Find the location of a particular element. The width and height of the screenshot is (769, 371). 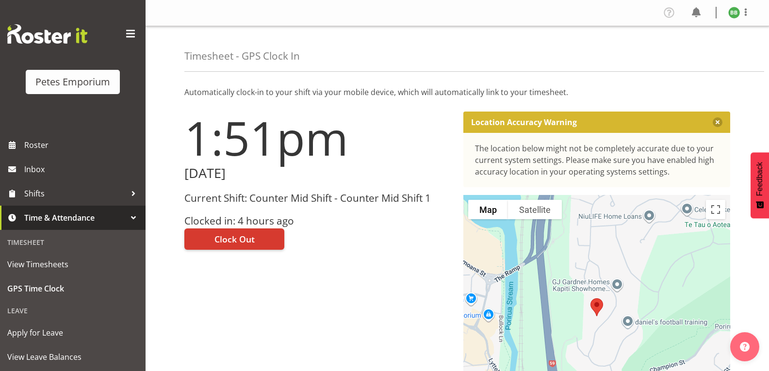

span: Shifts is located at coordinates (75, 194).